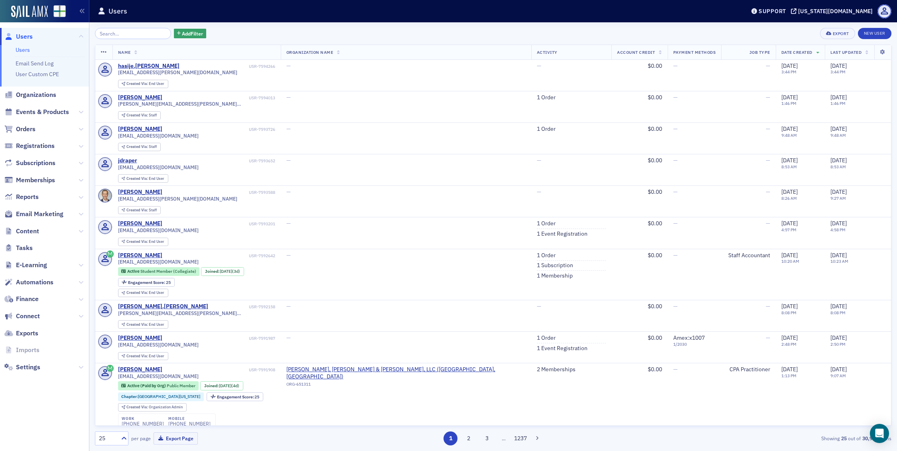 This screenshot has height=451, width=897. What do you see at coordinates (223, 272) in the screenshot?
I see `div: Joined: 2025-08-15 00:00:00` at bounding box center [223, 272].